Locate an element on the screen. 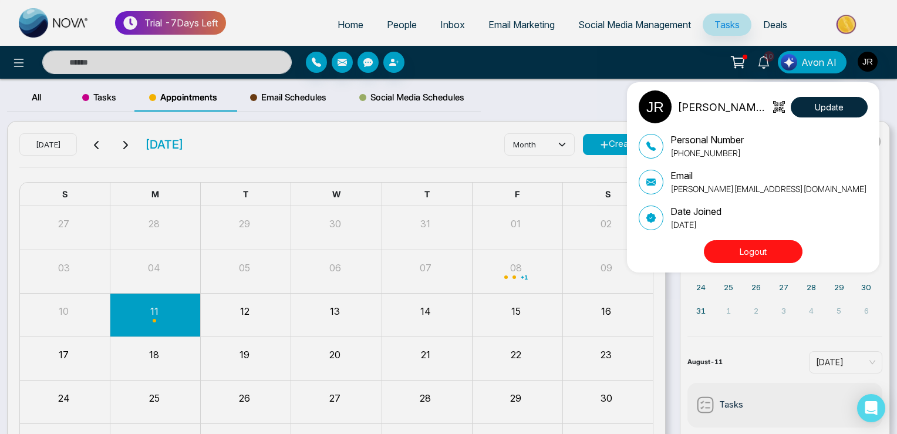 This screenshot has height=434, width=897. button: Logout is located at coordinates (753, 251).